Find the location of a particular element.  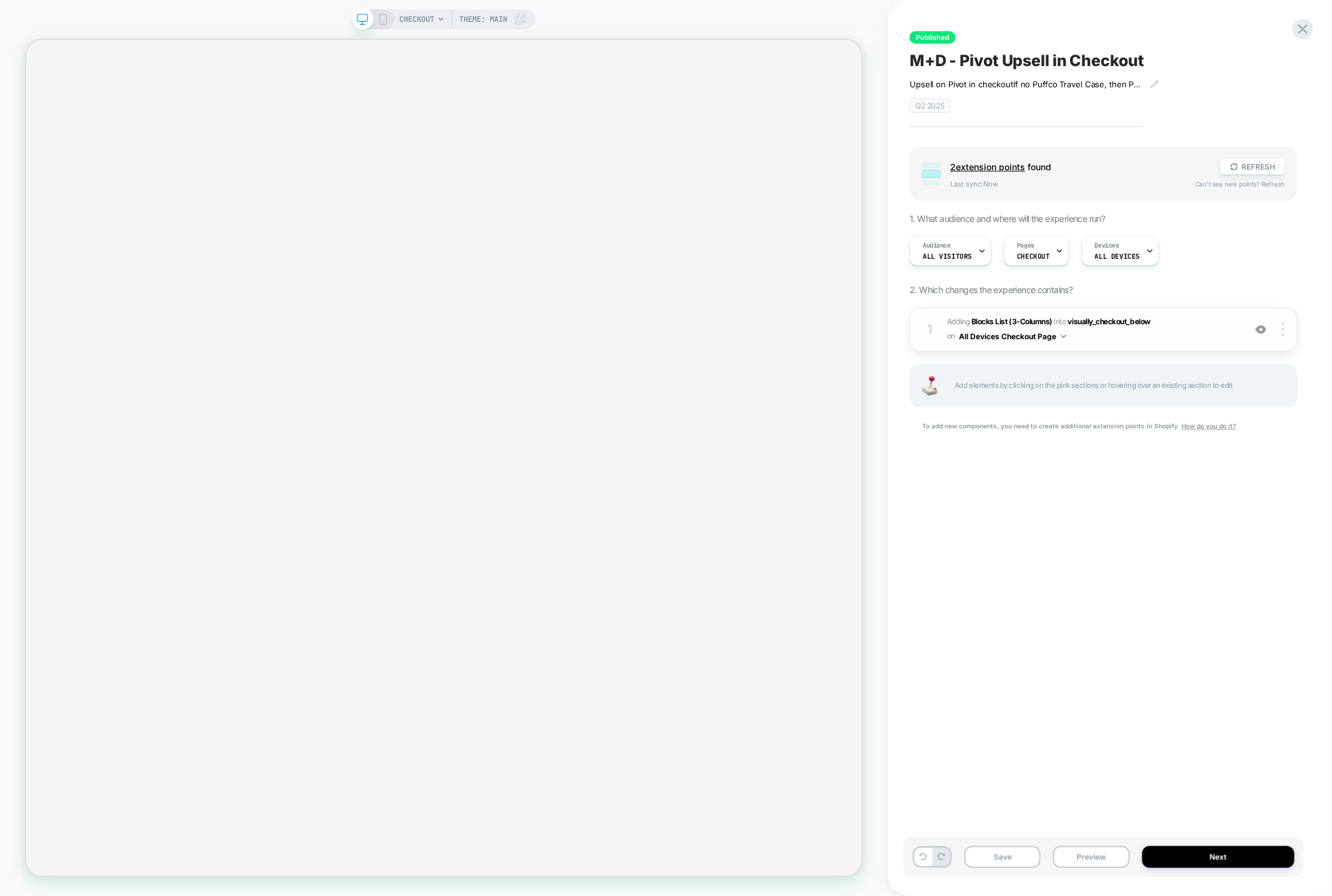

span: found is located at coordinates (1079, 166).